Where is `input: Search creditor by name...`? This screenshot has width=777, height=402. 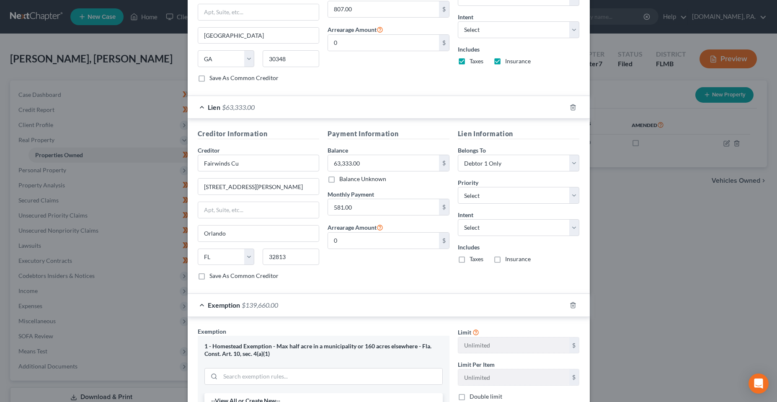
input: Search creditor by name... is located at coordinates (259, 163).